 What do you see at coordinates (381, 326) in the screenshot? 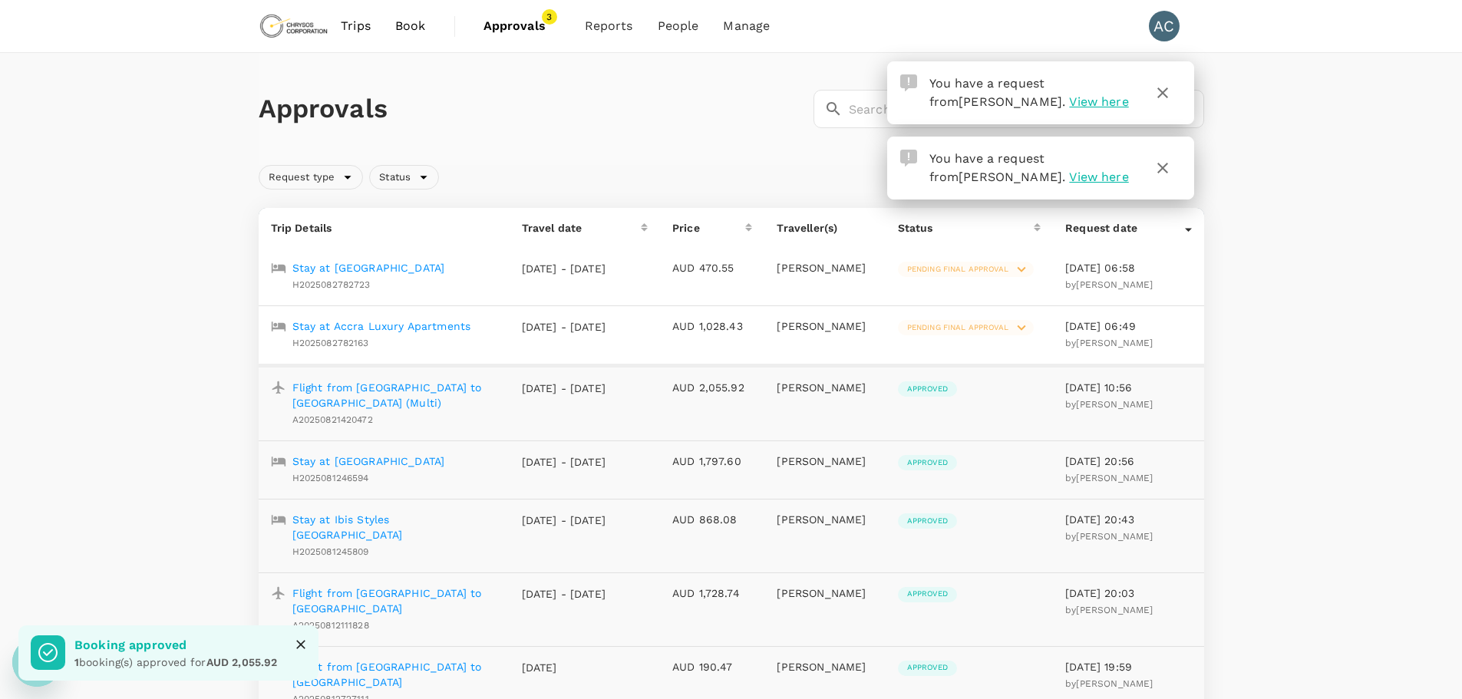
I see `a: Stay at Accra Luxury Apartments` at bounding box center [381, 326].